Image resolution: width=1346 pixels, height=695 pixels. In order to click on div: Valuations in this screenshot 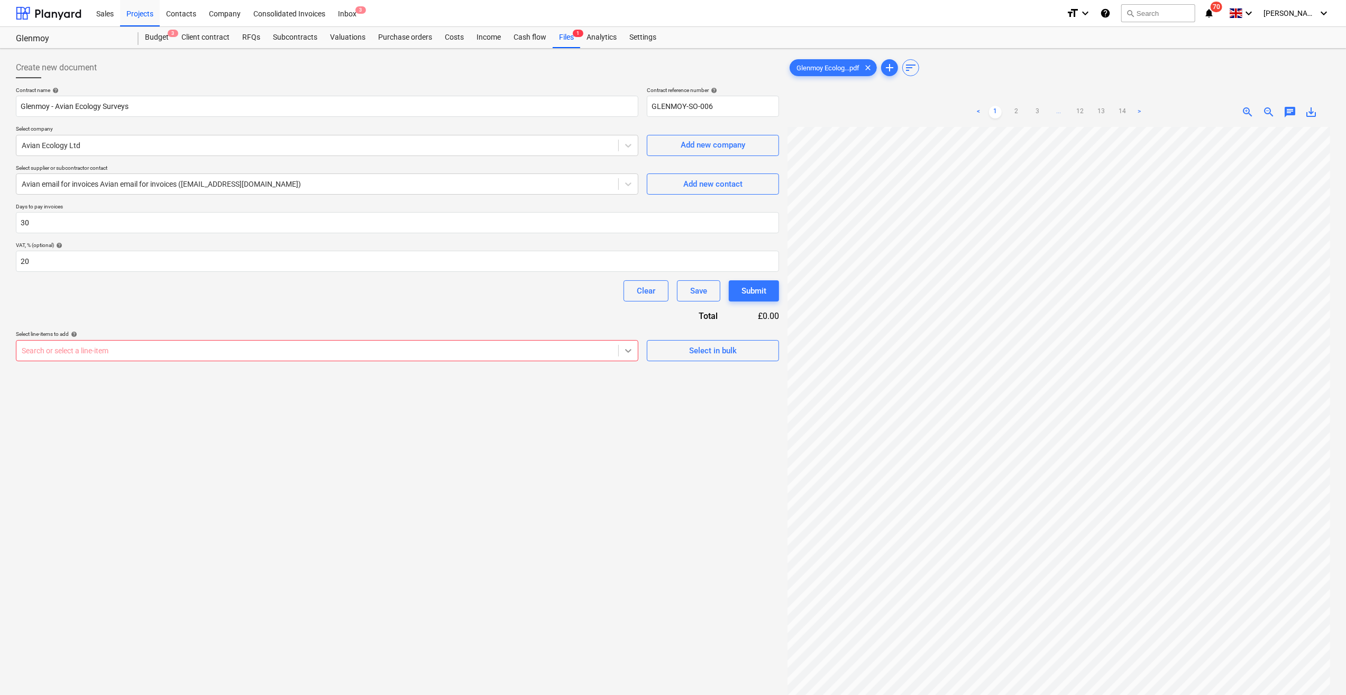, I will do `click(347, 38)`.